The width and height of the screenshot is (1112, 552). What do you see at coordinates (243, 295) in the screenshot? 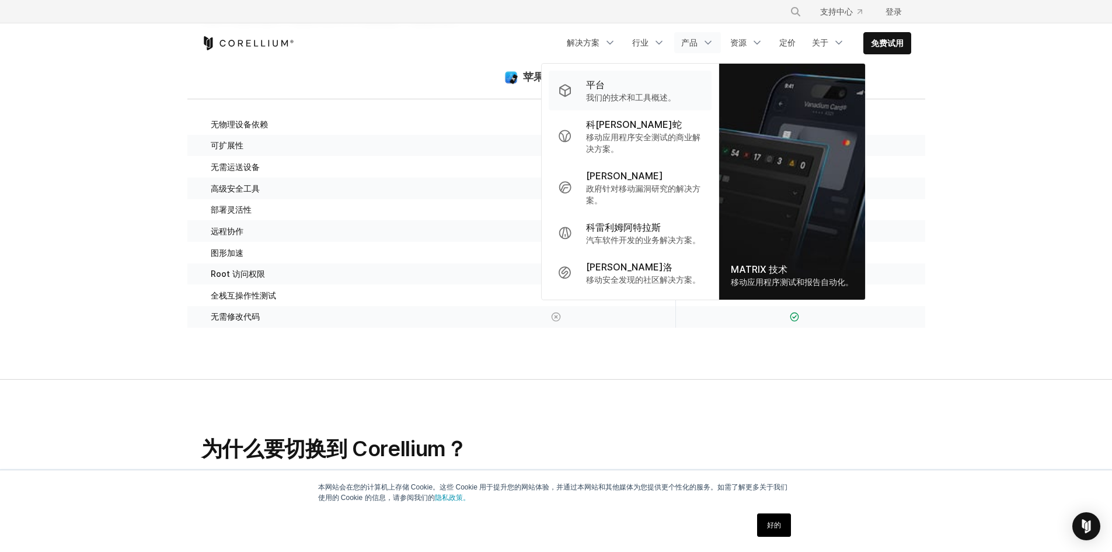
I see `font: 全栈互操作性测试` at bounding box center [243, 295].